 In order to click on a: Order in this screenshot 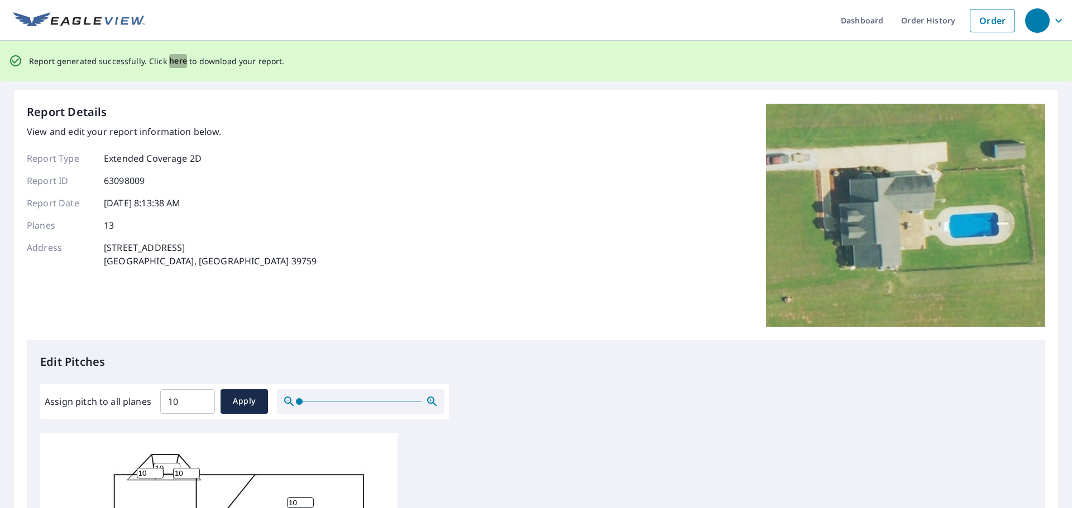, I will do `click(992, 21)`.